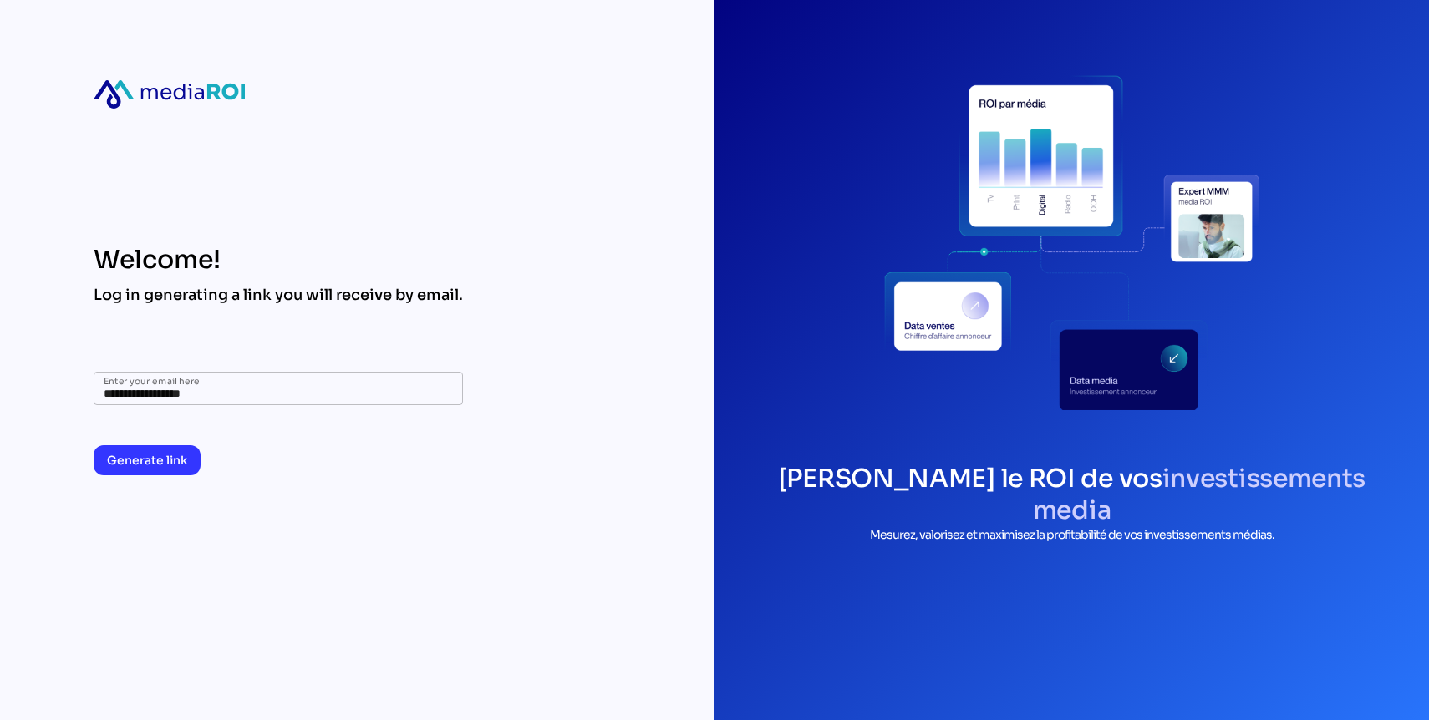 This screenshot has height=720, width=1429. Describe the element at coordinates (169, 94) in the screenshot. I see `div: mediaroi` at that location.